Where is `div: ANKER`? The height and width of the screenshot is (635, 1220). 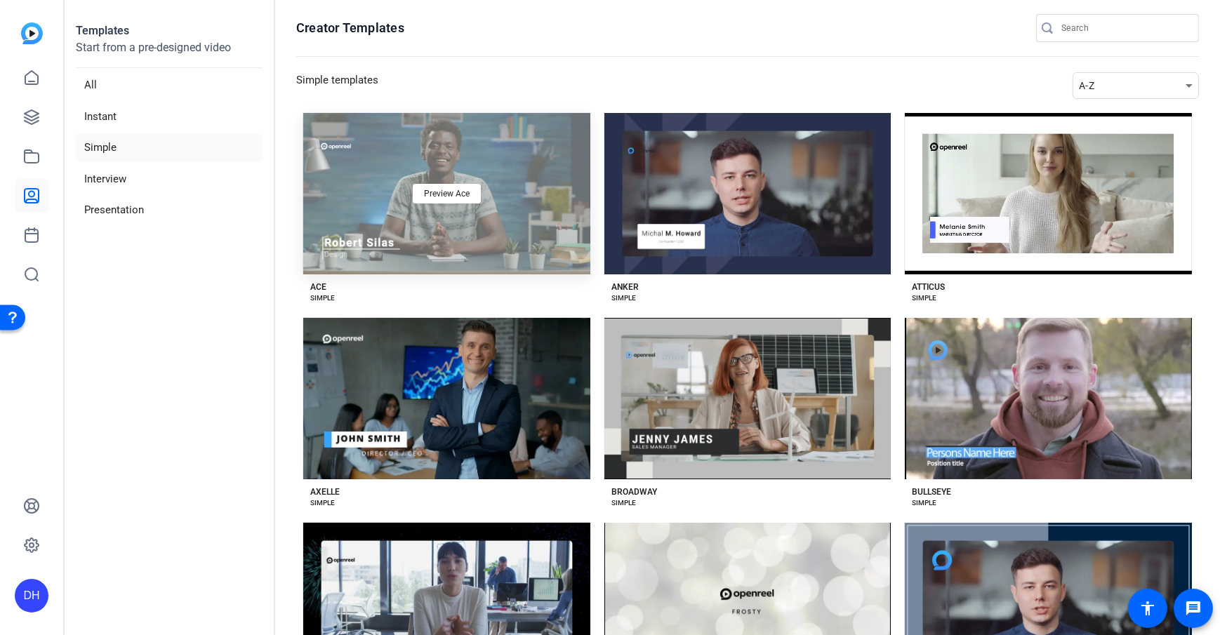 div: ANKER is located at coordinates (625, 287).